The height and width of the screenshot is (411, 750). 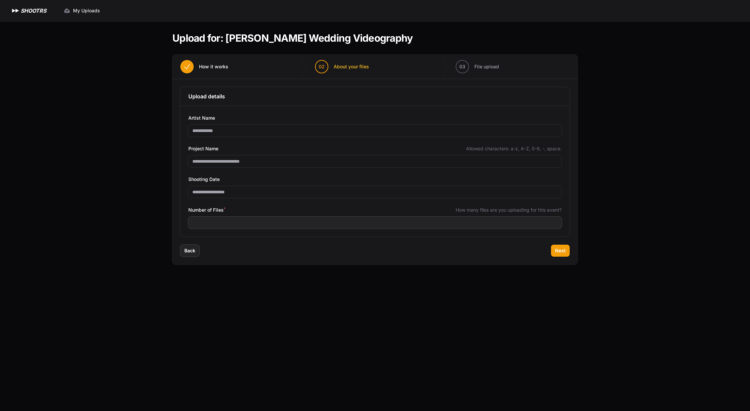 What do you see at coordinates (477, 67) in the screenshot?
I see `button: 03 File upload` at bounding box center [477, 67].